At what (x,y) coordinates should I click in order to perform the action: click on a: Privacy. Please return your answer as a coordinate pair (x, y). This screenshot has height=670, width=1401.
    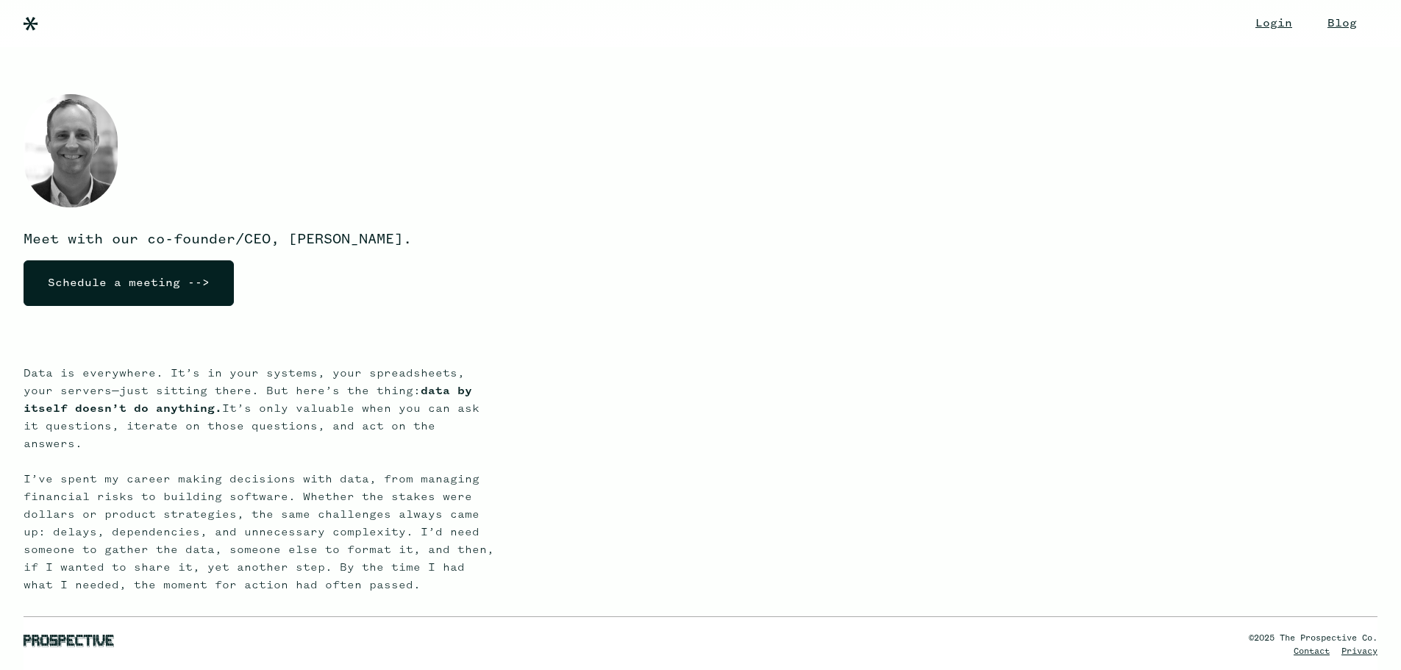
    Looking at the image, I should click on (1359, 652).